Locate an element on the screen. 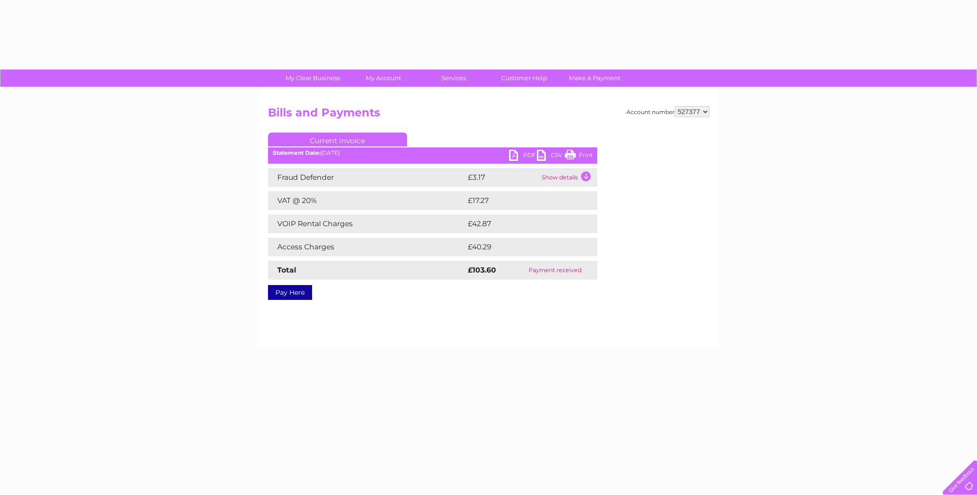 The width and height of the screenshot is (977, 495). td: Show details is located at coordinates (568, 178).